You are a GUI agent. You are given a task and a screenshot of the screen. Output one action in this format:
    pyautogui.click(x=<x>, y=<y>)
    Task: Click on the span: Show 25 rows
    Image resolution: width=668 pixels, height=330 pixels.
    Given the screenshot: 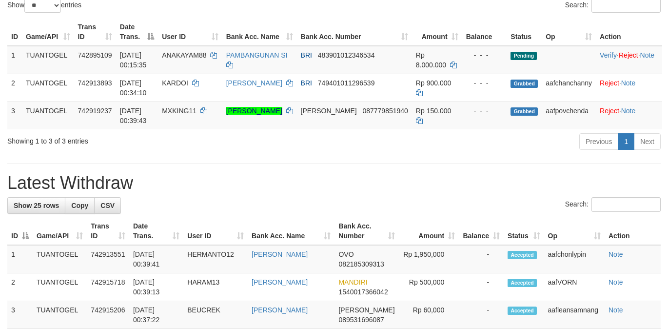 What is the action you would take?
    pyautogui.click(x=36, y=205)
    